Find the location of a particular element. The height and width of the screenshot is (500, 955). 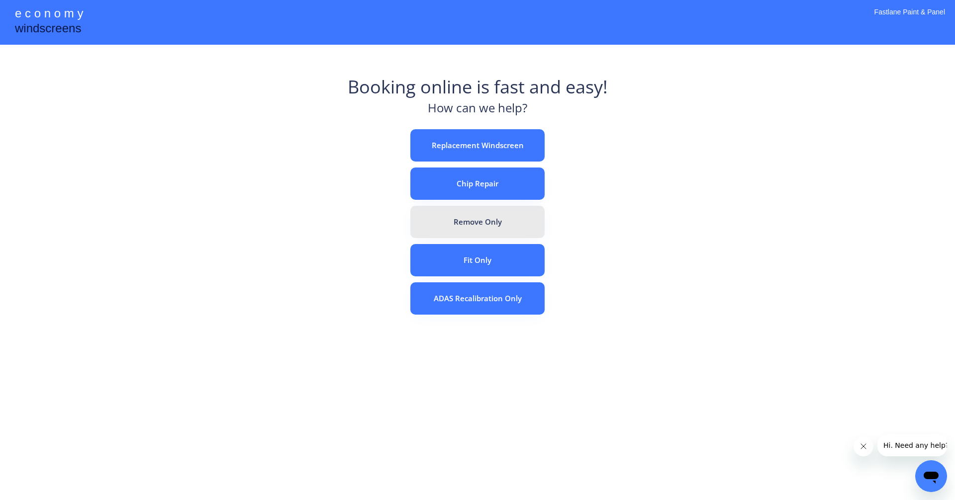

div: windscreens is located at coordinates (48, 29).